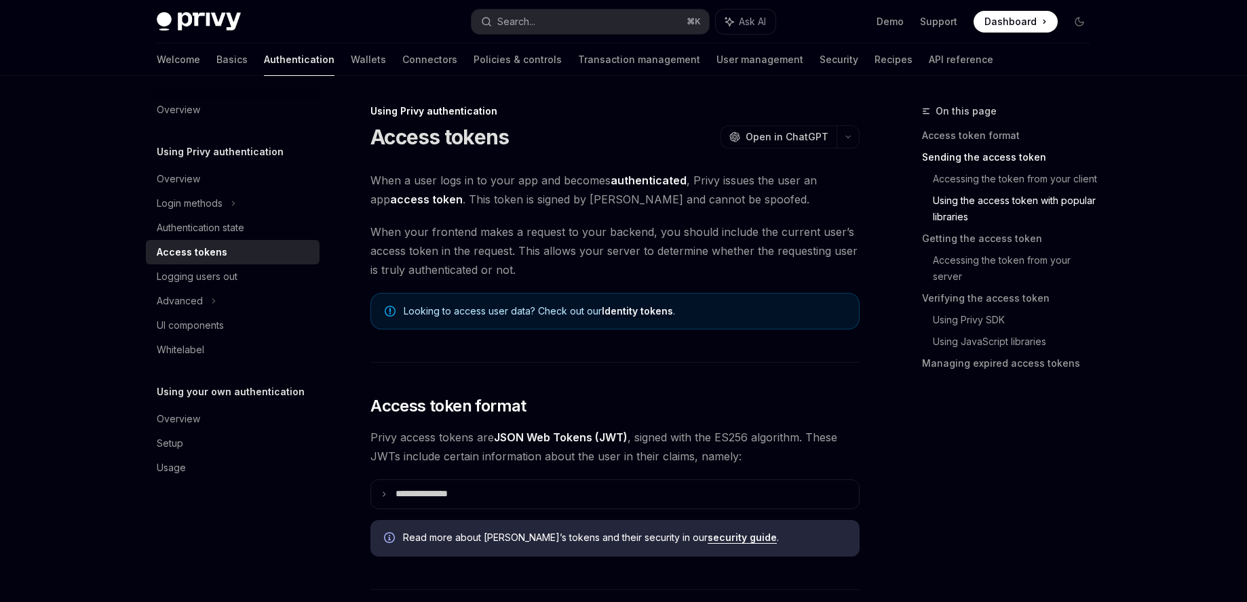 This screenshot has height=602, width=1247. I want to click on a: Access tokens, so click(233, 252).